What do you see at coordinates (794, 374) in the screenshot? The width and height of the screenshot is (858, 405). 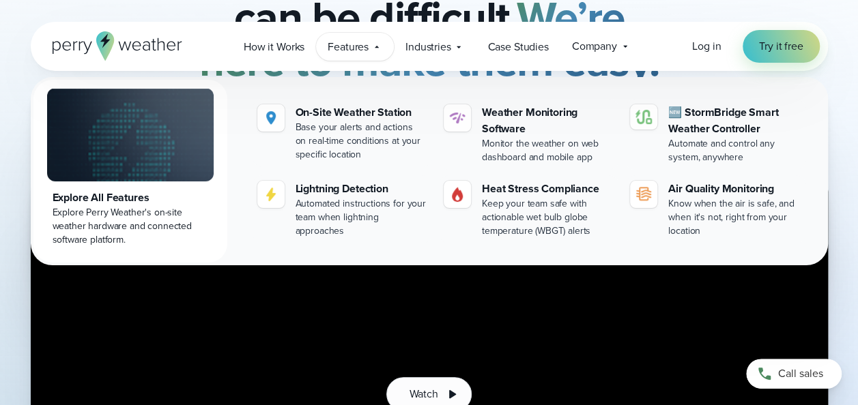 I see `a: Call sales` at bounding box center [794, 374].